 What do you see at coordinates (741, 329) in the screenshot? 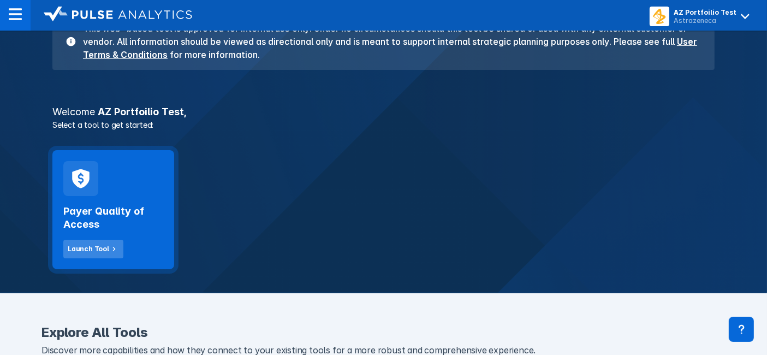
I see `div: Contact Support` at bounding box center [741, 329].